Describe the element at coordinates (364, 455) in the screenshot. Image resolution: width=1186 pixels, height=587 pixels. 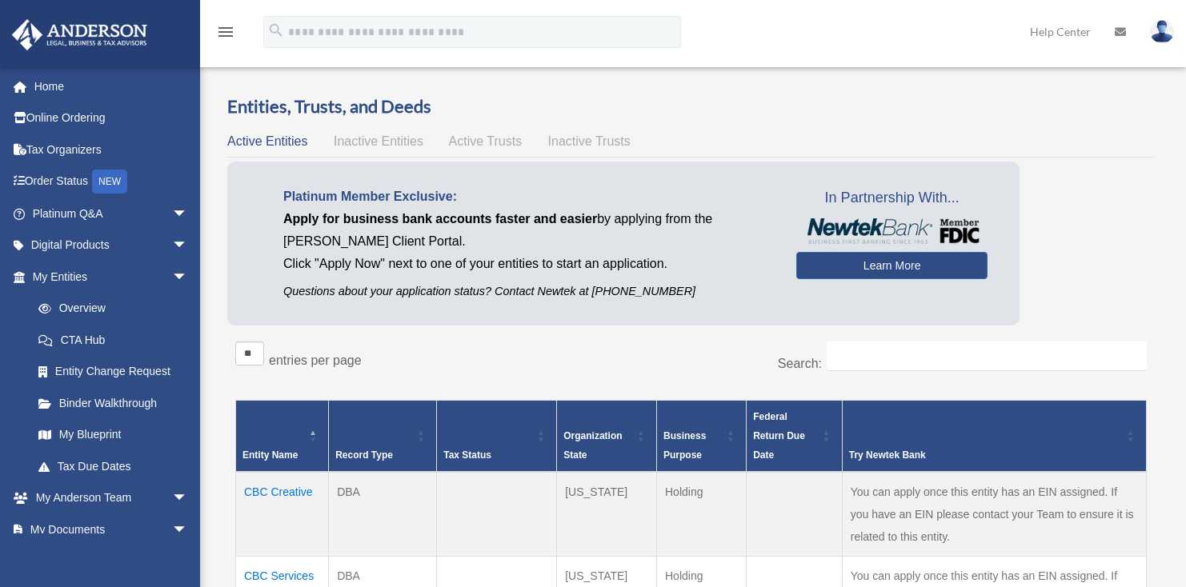
I see `span: Record Type` at that location.